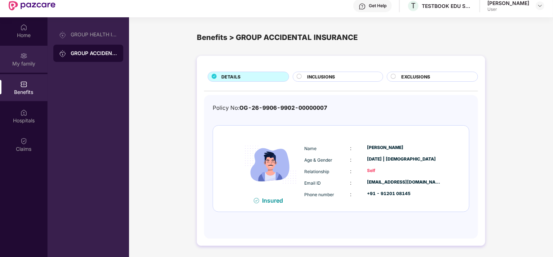  I want to click on img: svg+xml;base64,PHN2ZyB4bWxucz0iaHR0cDovL3d3dy53My5vcmcvMjAwMC9zdmciIHdpZHRoPSIxNiIgaGVpZ2h0PSIxNi..., so click(256, 201).